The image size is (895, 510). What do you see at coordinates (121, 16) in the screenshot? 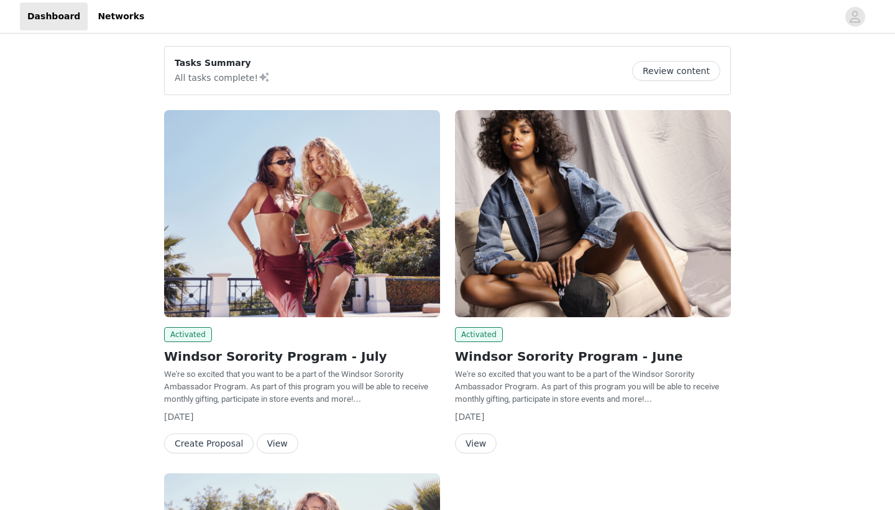
I see `a: Networks` at bounding box center [121, 16].